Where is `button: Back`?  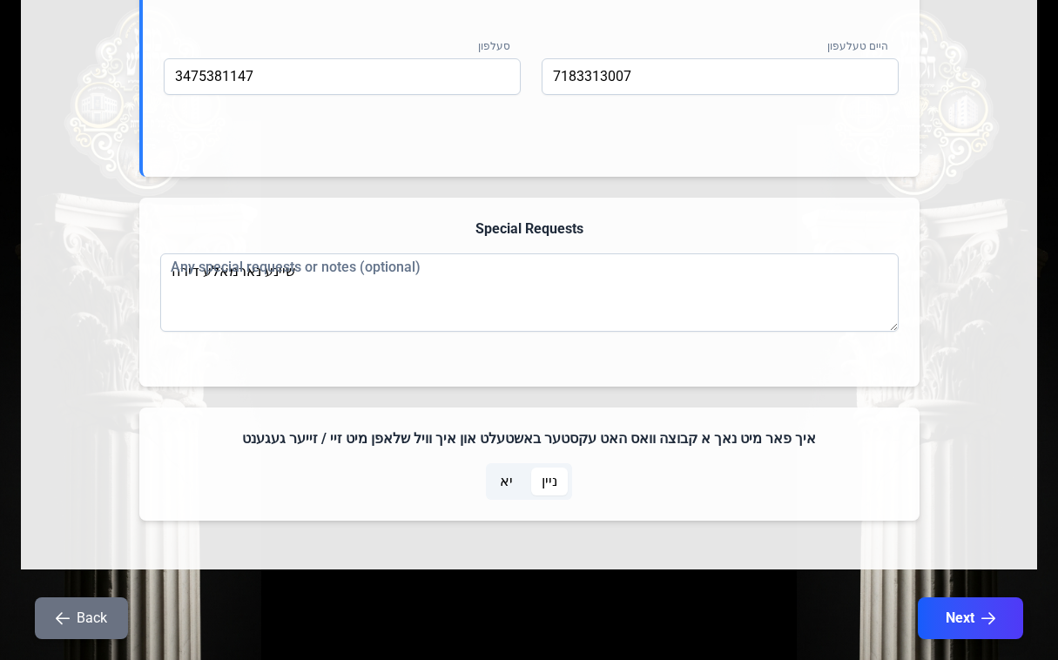
button: Back is located at coordinates (81, 618).